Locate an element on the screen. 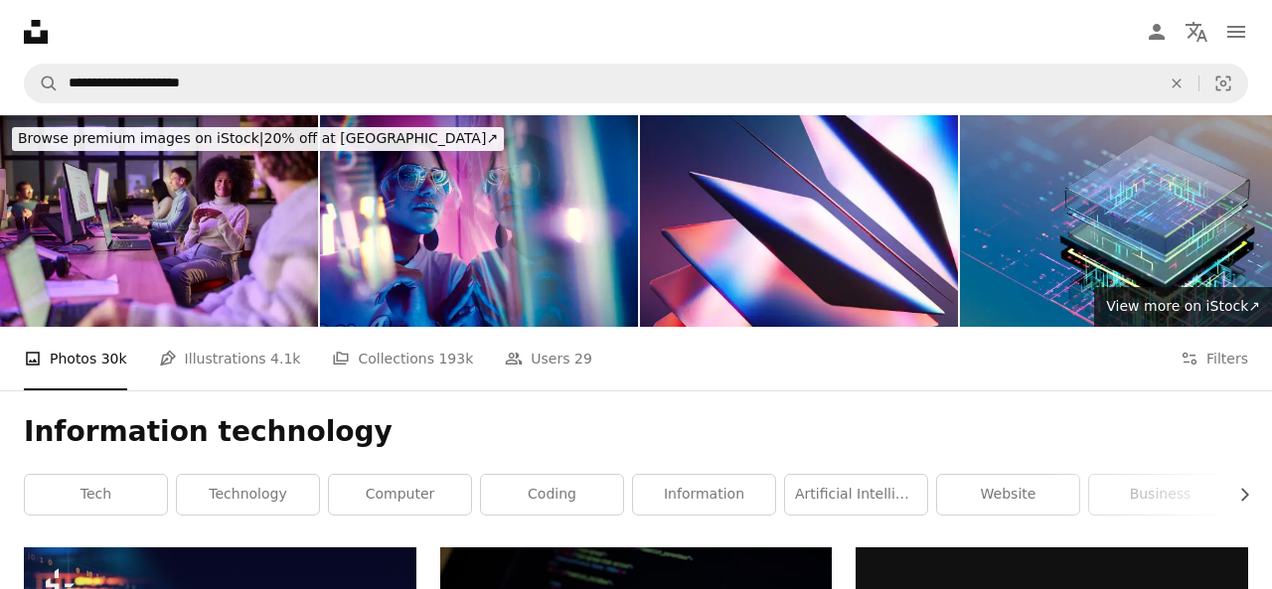 This screenshot has height=589, width=1272. a: View more on iStock↗ is located at coordinates (1182, 307).